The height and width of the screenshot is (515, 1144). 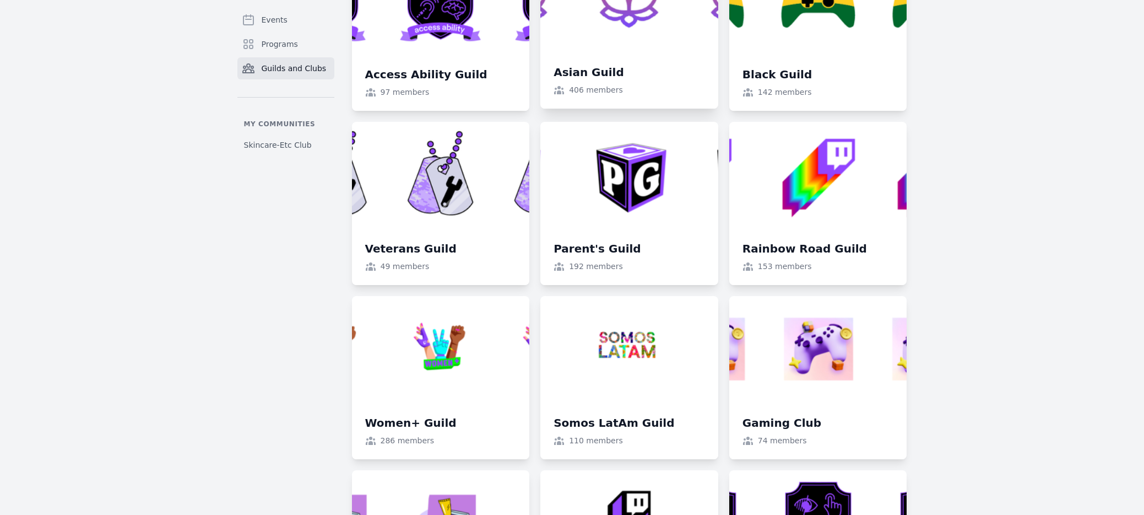 I want to click on nav: Sidebar, so click(x=286, y=82).